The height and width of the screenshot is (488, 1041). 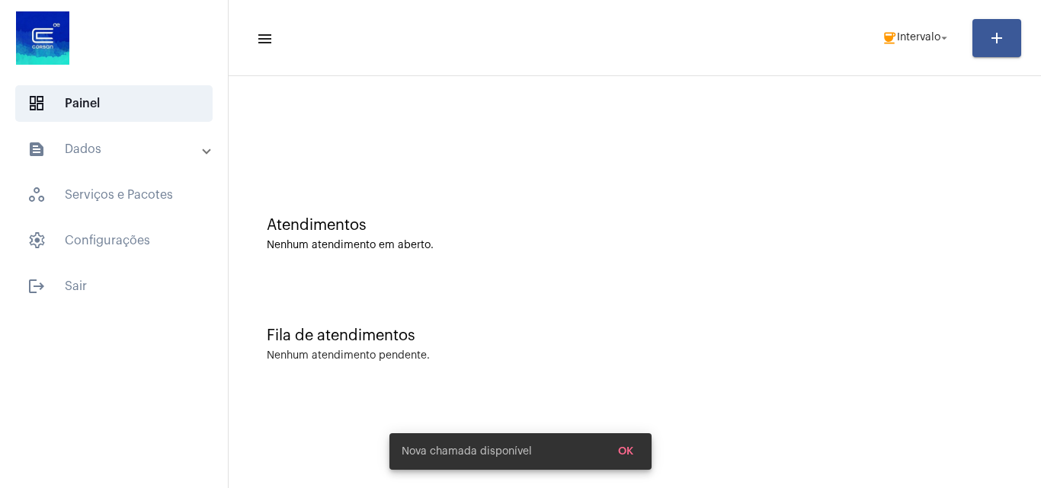 I want to click on img: d4669ae0-8c07-2337-4f67-34b0df7f5ae4.jpeg, so click(x=43, y=38).